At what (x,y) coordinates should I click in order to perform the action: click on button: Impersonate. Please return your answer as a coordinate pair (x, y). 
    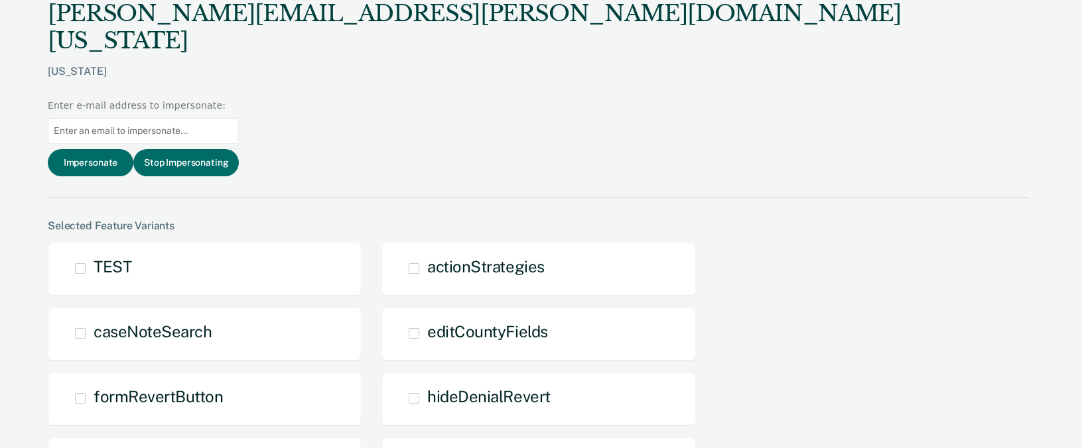
    Looking at the image, I should click on (90, 163).